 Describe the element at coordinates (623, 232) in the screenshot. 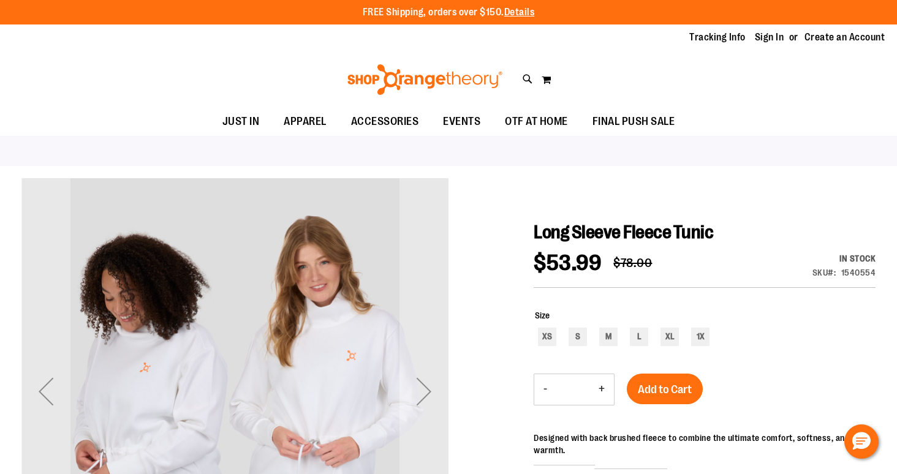

I see `span: Long Sleeve Fleece Tunic` at that location.